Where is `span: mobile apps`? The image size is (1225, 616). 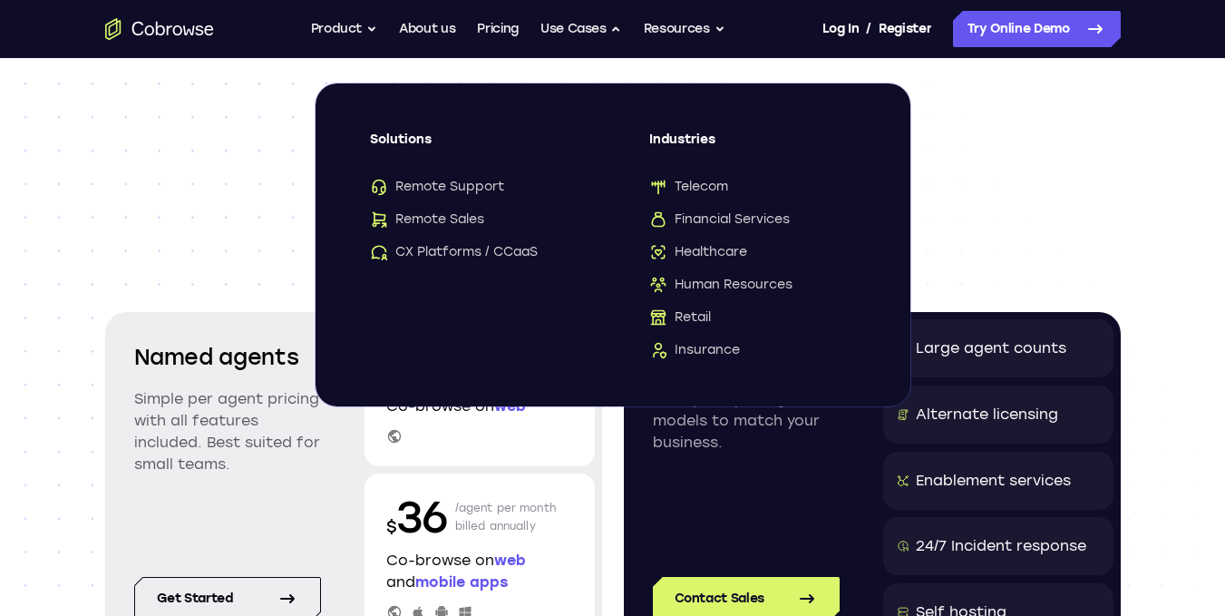 span: mobile apps is located at coordinates (461, 581).